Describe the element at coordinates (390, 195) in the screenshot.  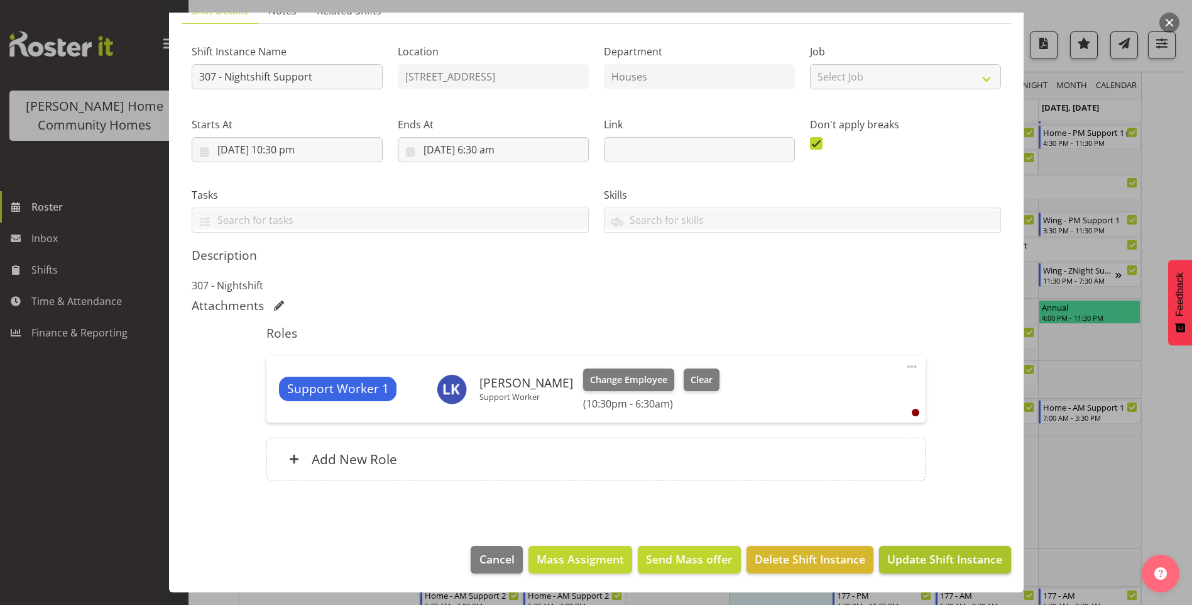
I see `label: Tasks` at that location.